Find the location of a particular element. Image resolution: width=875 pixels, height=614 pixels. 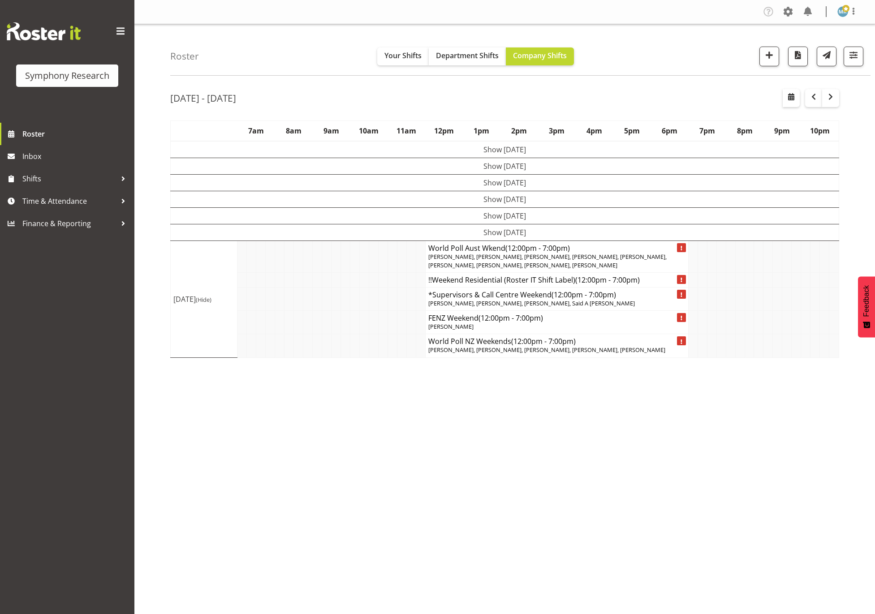

h4: *Supervisors & Call Centre Weekend is located at coordinates (557, 295).